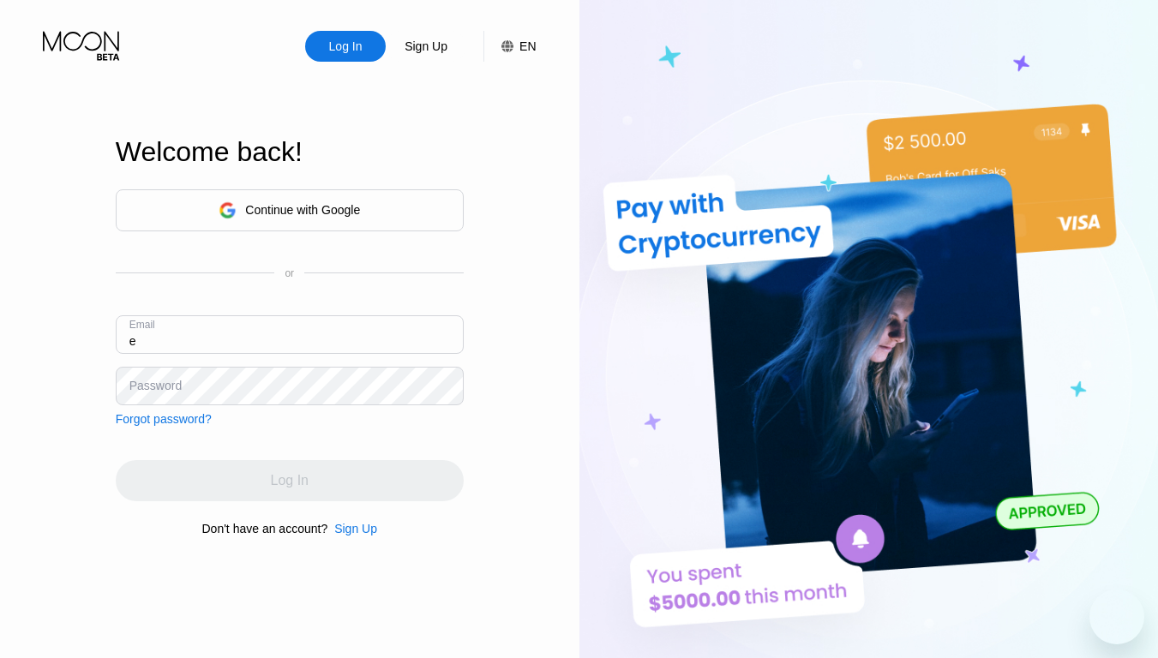 The width and height of the screenshot is (1158, 658). I want to click on div: Forgot password?, so click(164, 419).